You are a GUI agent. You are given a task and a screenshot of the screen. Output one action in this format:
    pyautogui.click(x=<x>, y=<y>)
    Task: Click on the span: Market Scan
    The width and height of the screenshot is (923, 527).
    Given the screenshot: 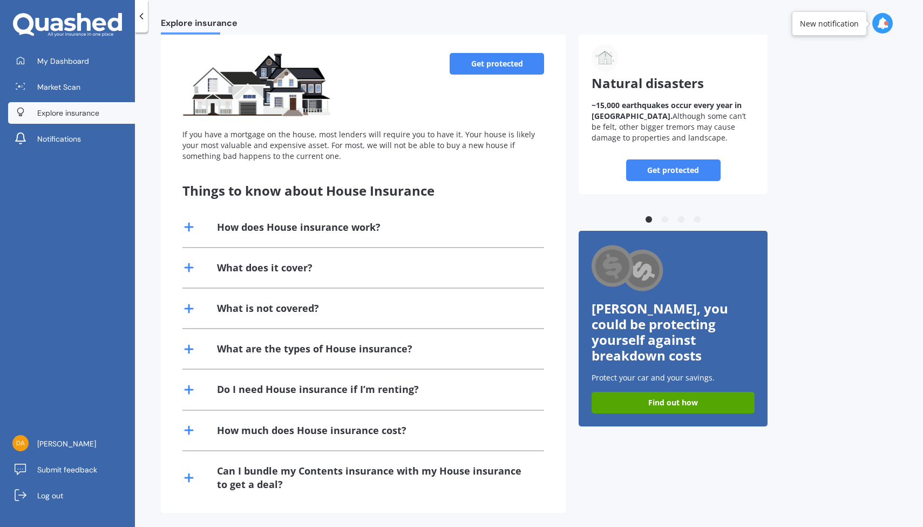 What is the action you would take?
    pyautogui.click(x=59, y=87)
    